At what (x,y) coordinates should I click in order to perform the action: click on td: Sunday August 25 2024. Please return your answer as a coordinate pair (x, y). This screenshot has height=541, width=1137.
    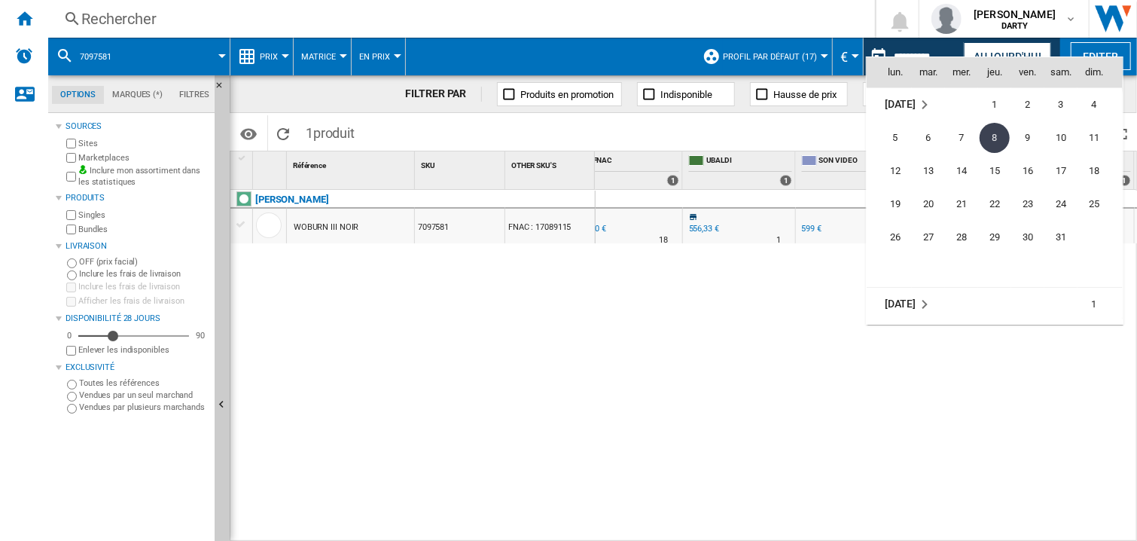
    Looking at the image, I should click on (1100, 204).